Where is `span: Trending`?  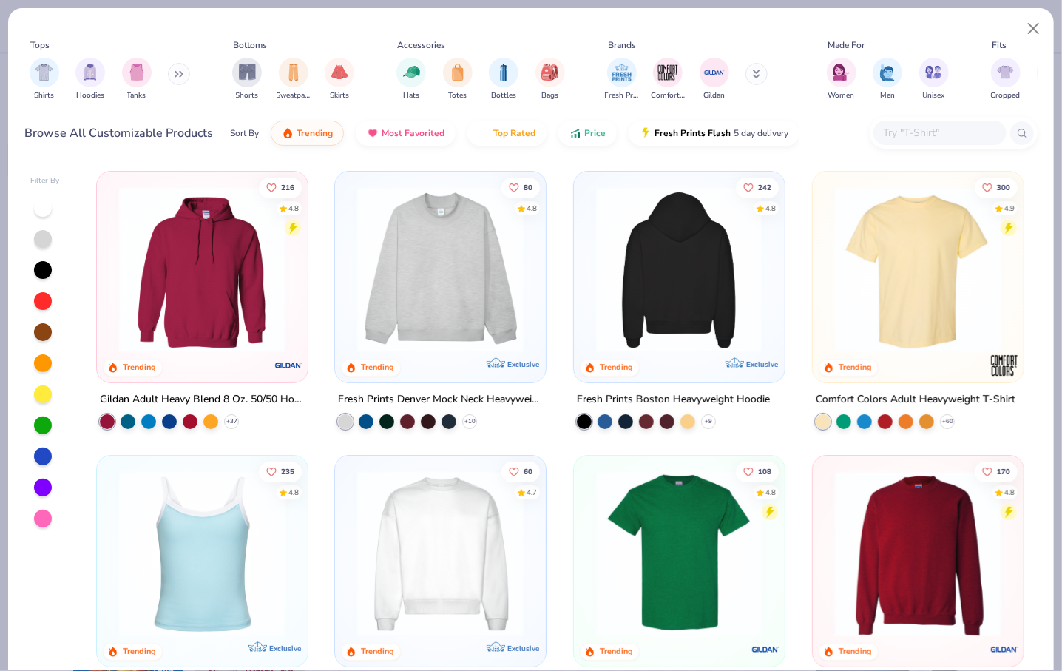 span: Trending is located at coordinates (314, 133).